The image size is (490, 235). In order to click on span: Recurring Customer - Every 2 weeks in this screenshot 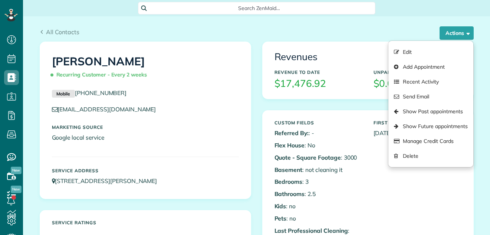, I will do `click(101, 75)`.